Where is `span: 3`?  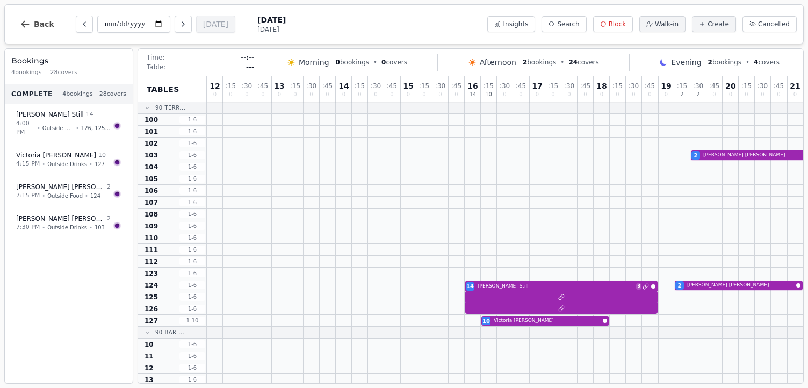 span: 3 is located at coordinates (639, 286).